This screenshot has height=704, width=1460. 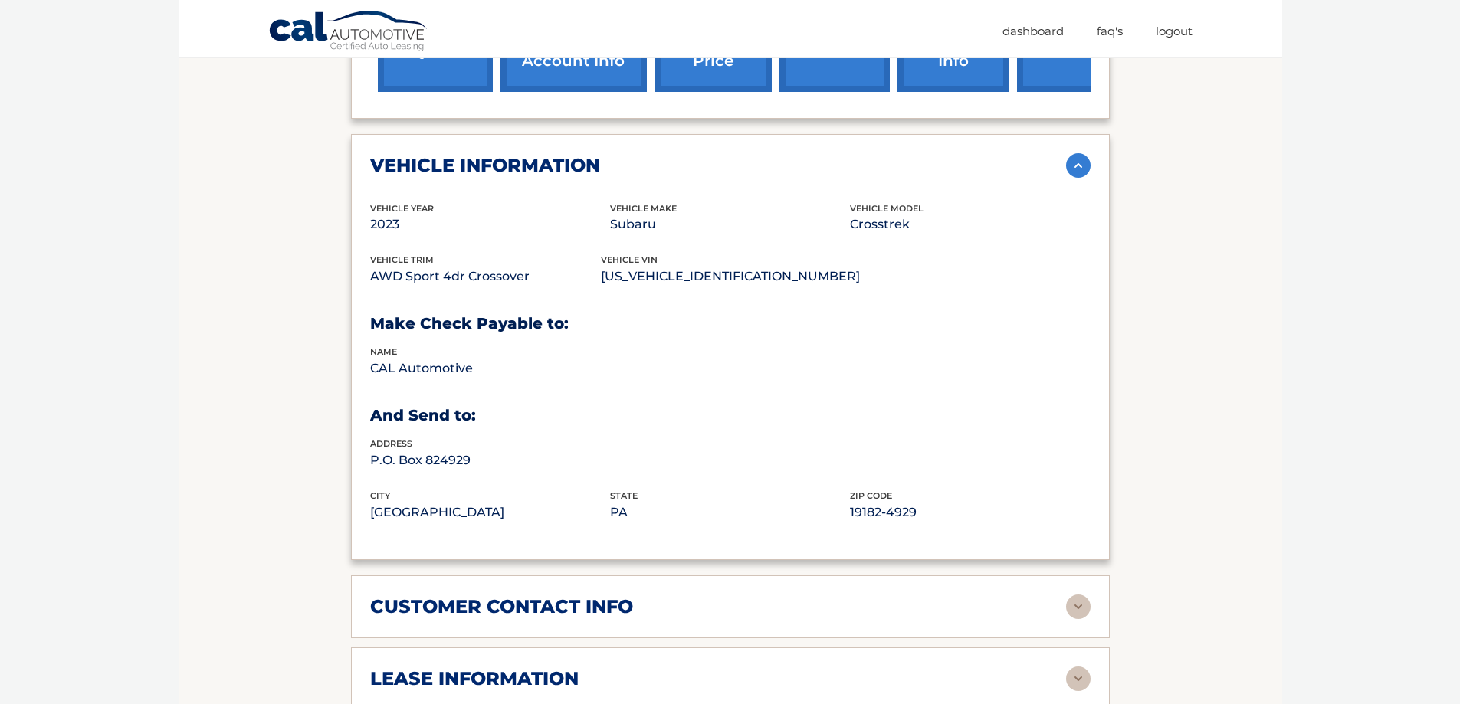 What do you see at coordinates (729, 513) in the screenshot?
I see `p: PA` at bounding box center [729, 513].